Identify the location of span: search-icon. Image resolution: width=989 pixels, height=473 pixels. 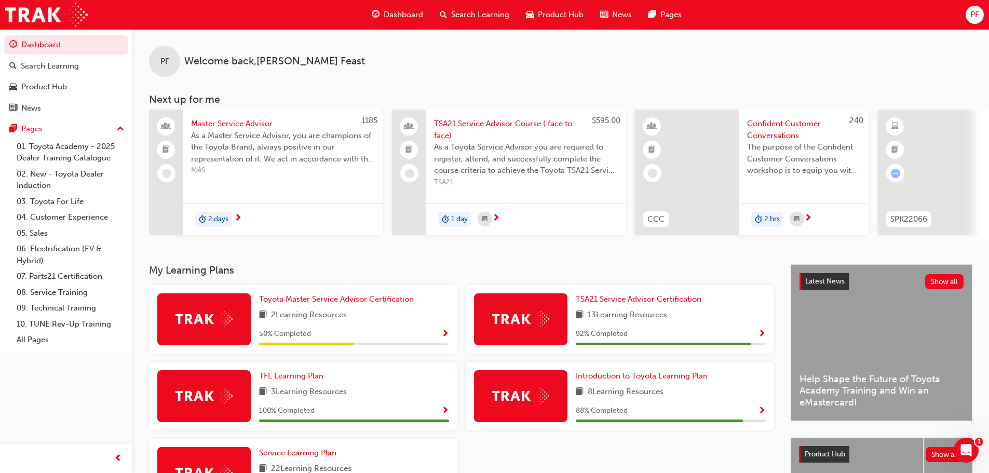
(13, 66).